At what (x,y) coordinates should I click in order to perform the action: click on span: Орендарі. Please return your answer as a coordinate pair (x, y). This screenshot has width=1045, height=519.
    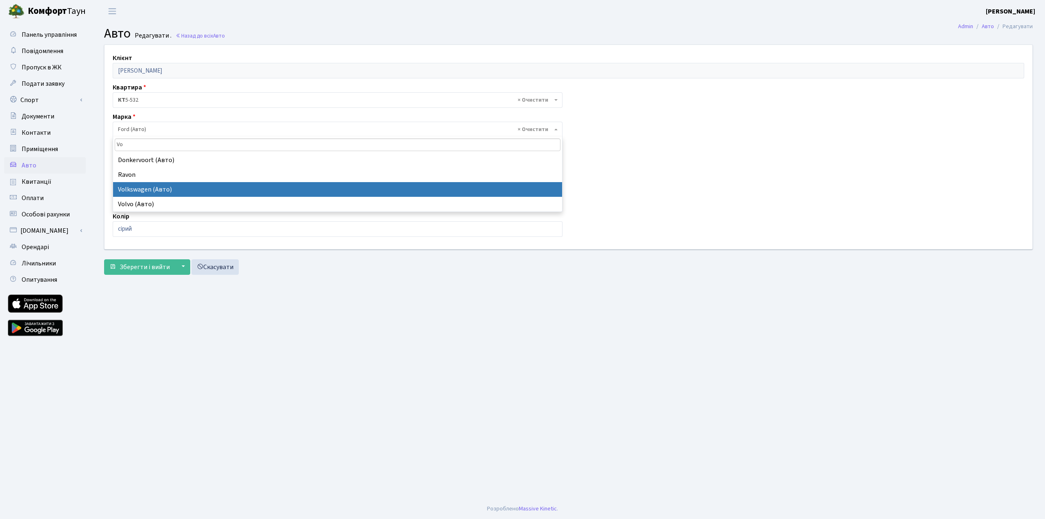
    Looking at the image, I should click on (35, 247).